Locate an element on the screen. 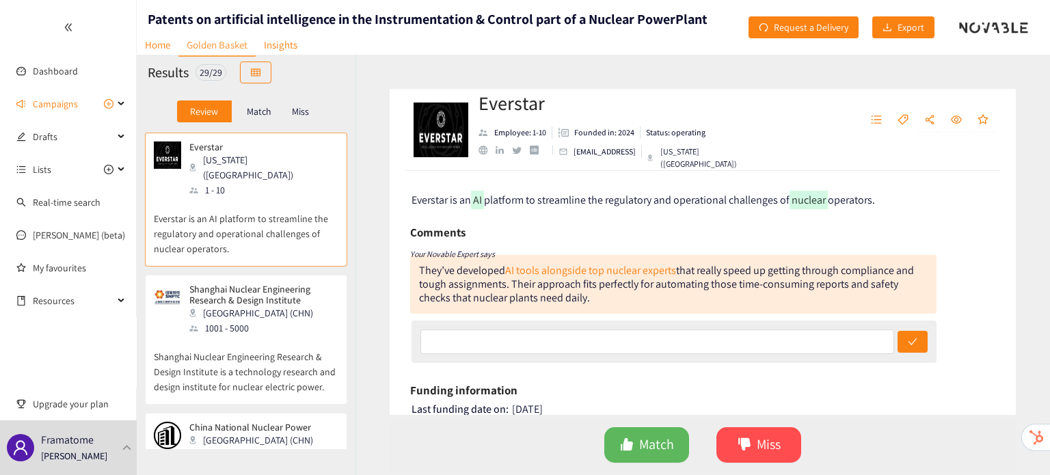  span: Export is located at coordinates (910, 27).